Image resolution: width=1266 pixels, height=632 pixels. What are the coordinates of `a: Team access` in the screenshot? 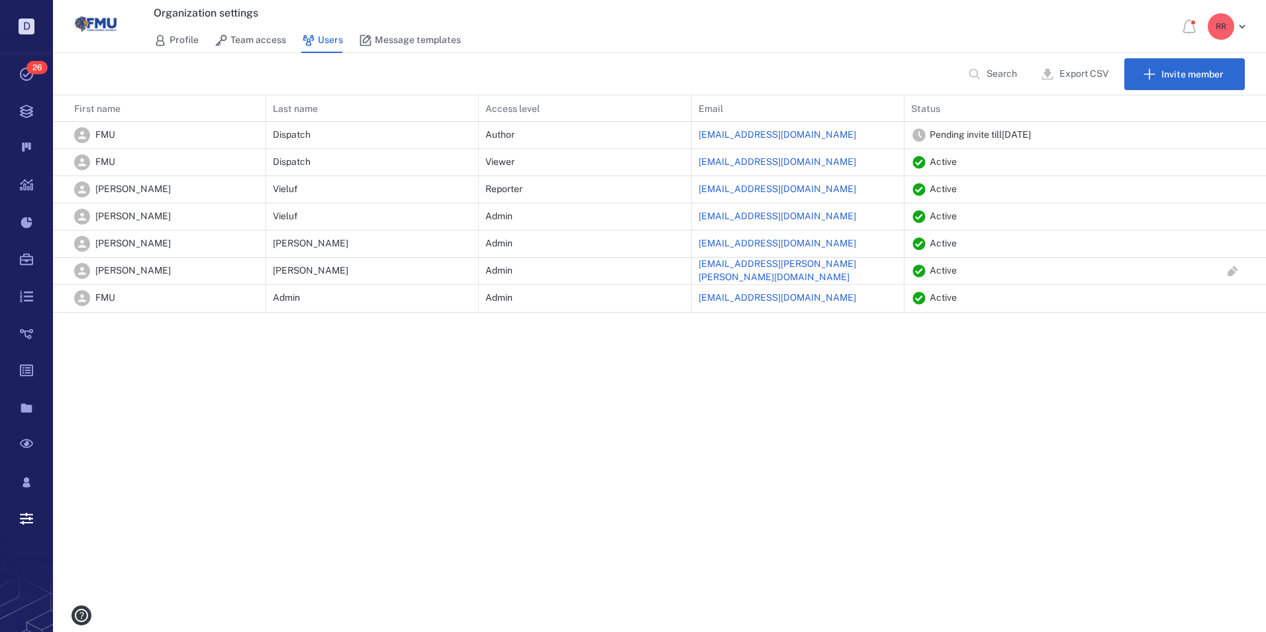 It's located at (250, 40).